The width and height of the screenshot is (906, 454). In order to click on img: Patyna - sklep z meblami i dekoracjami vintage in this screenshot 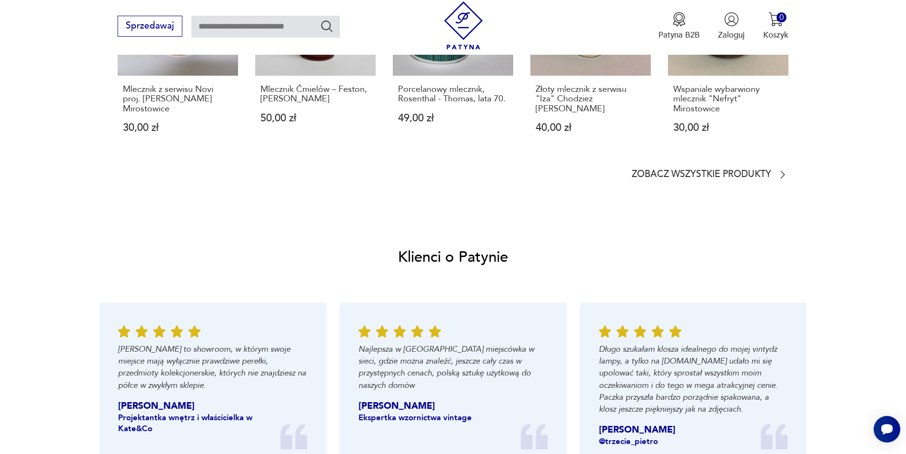, I will do `click(463, 25)`.